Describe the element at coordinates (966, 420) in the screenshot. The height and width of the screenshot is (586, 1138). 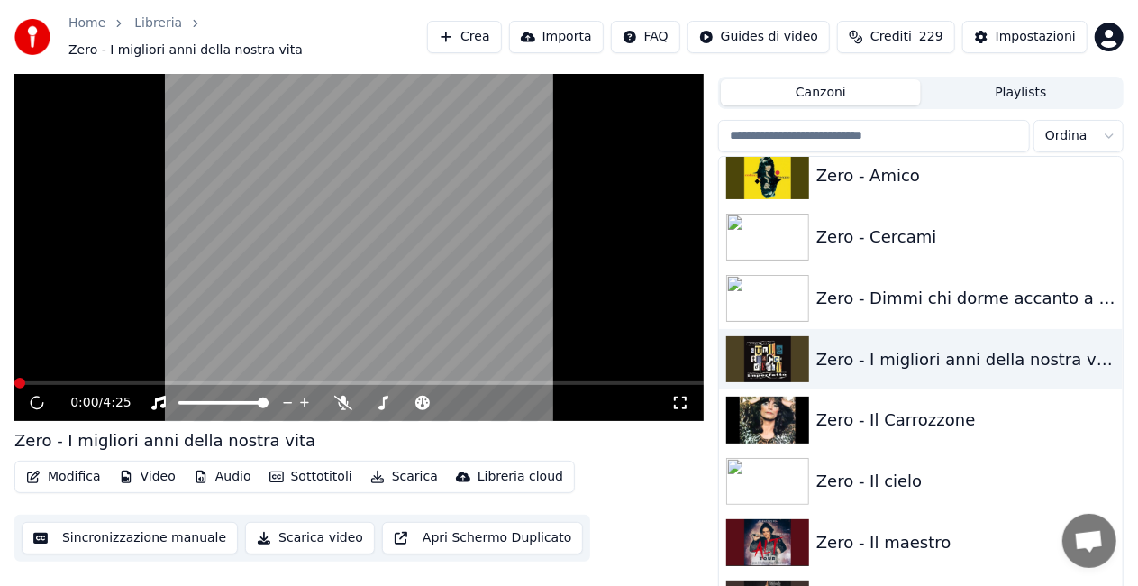
I see `div: Zero - Il Carrozzone` at that location.